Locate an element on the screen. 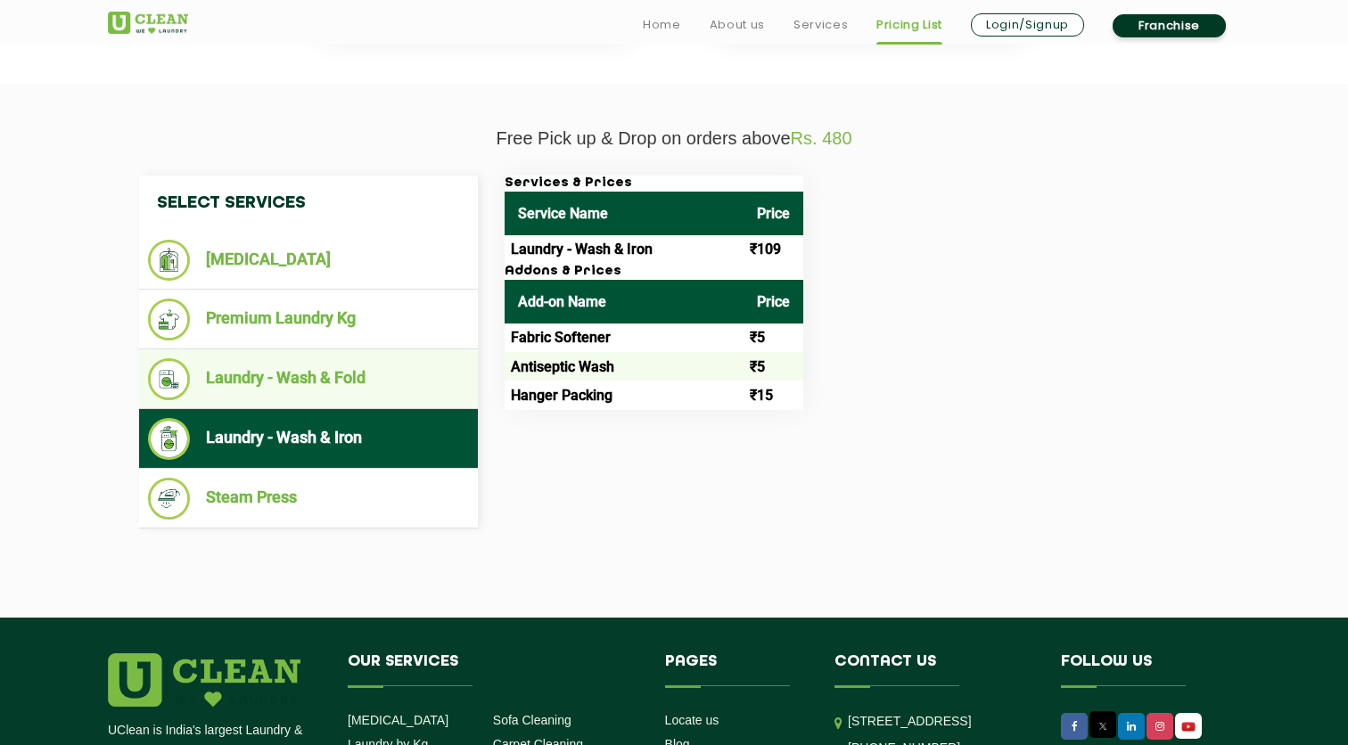 The height and width of the screenshot is (745, 1348). th: Add-on Name is located at coordinates (624, 301).